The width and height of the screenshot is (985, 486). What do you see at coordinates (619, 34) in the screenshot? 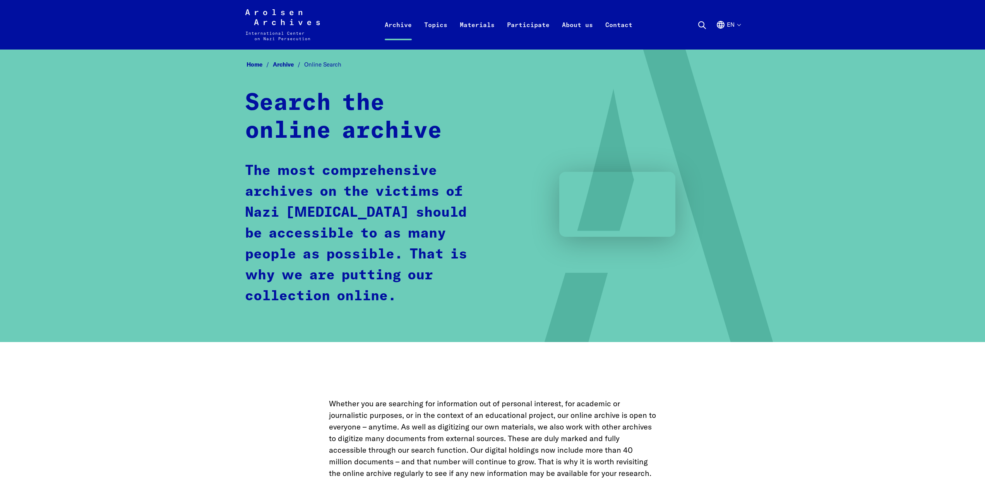
I see `a: Contact` at bounding box center [619, 34].